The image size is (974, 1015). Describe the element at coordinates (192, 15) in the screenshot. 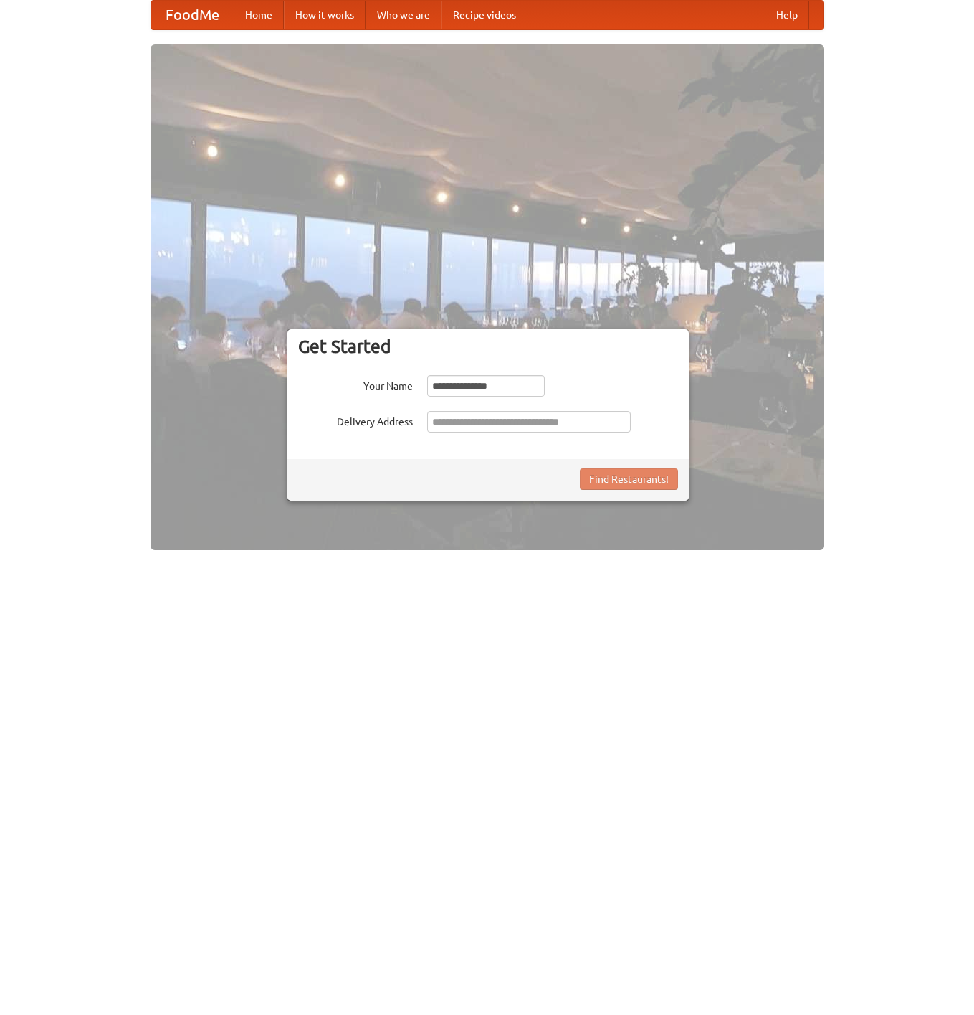

I see `a: FoodMe` at that location.